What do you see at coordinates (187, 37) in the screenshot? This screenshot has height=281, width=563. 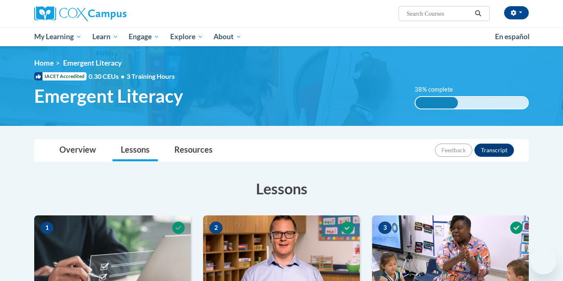 I see `a: Explore` at bounding box center [187, 37].